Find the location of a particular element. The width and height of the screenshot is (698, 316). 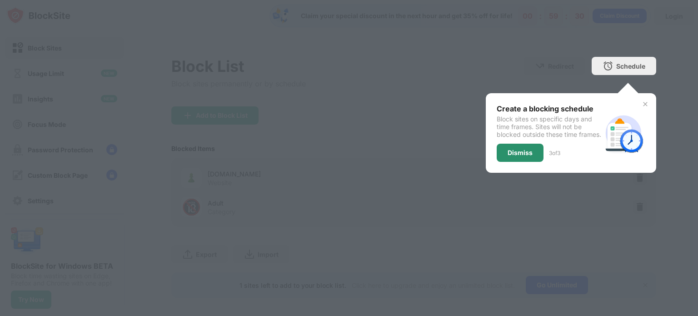

div: 3 of 3 is located at coordinates (554, 153).